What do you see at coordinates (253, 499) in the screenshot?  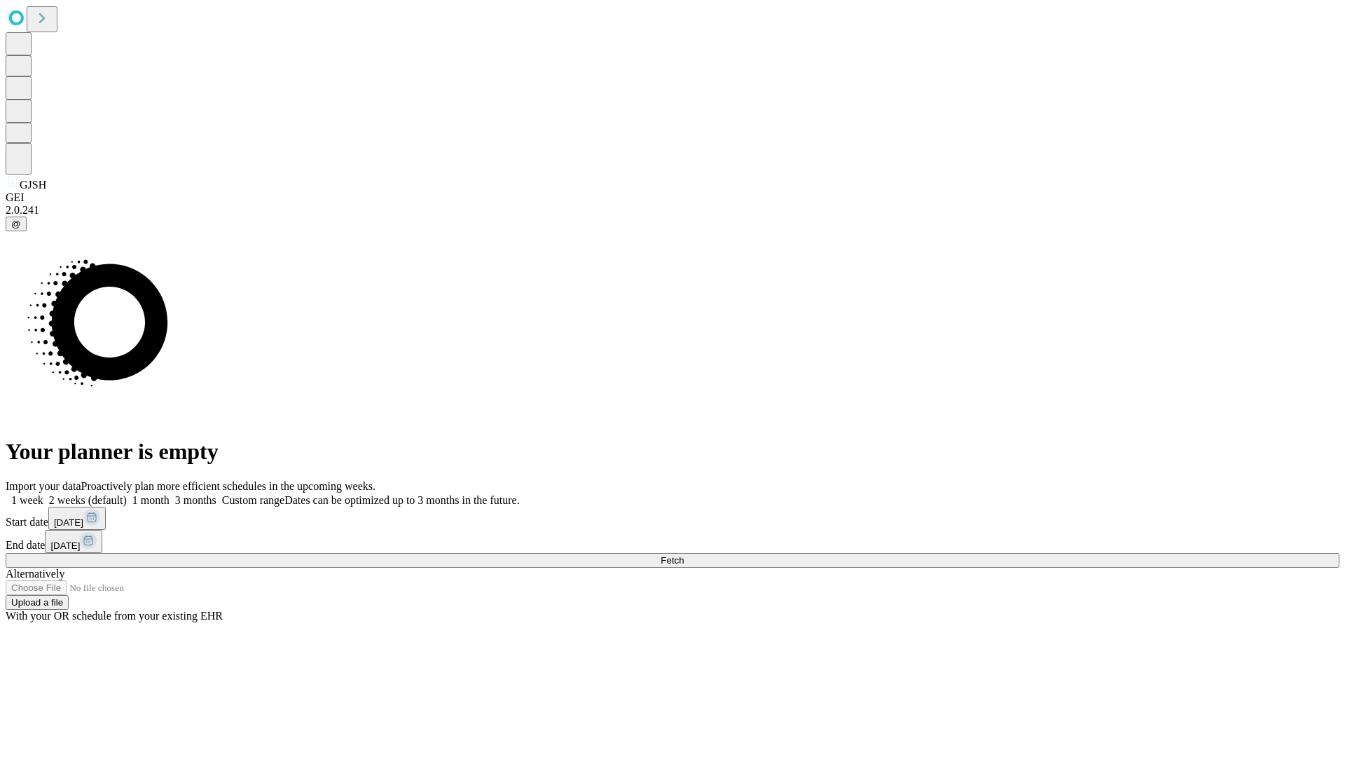 I see `span: Custom range` at bounding box center [253, 499].